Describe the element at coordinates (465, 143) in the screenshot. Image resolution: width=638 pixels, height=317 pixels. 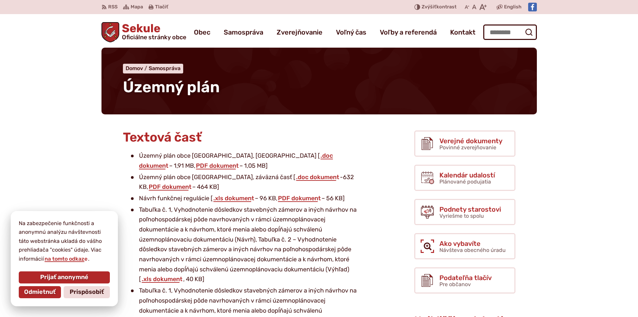
I see `a: Verejné dokumenty Povinné zverejňovanie` at that location.